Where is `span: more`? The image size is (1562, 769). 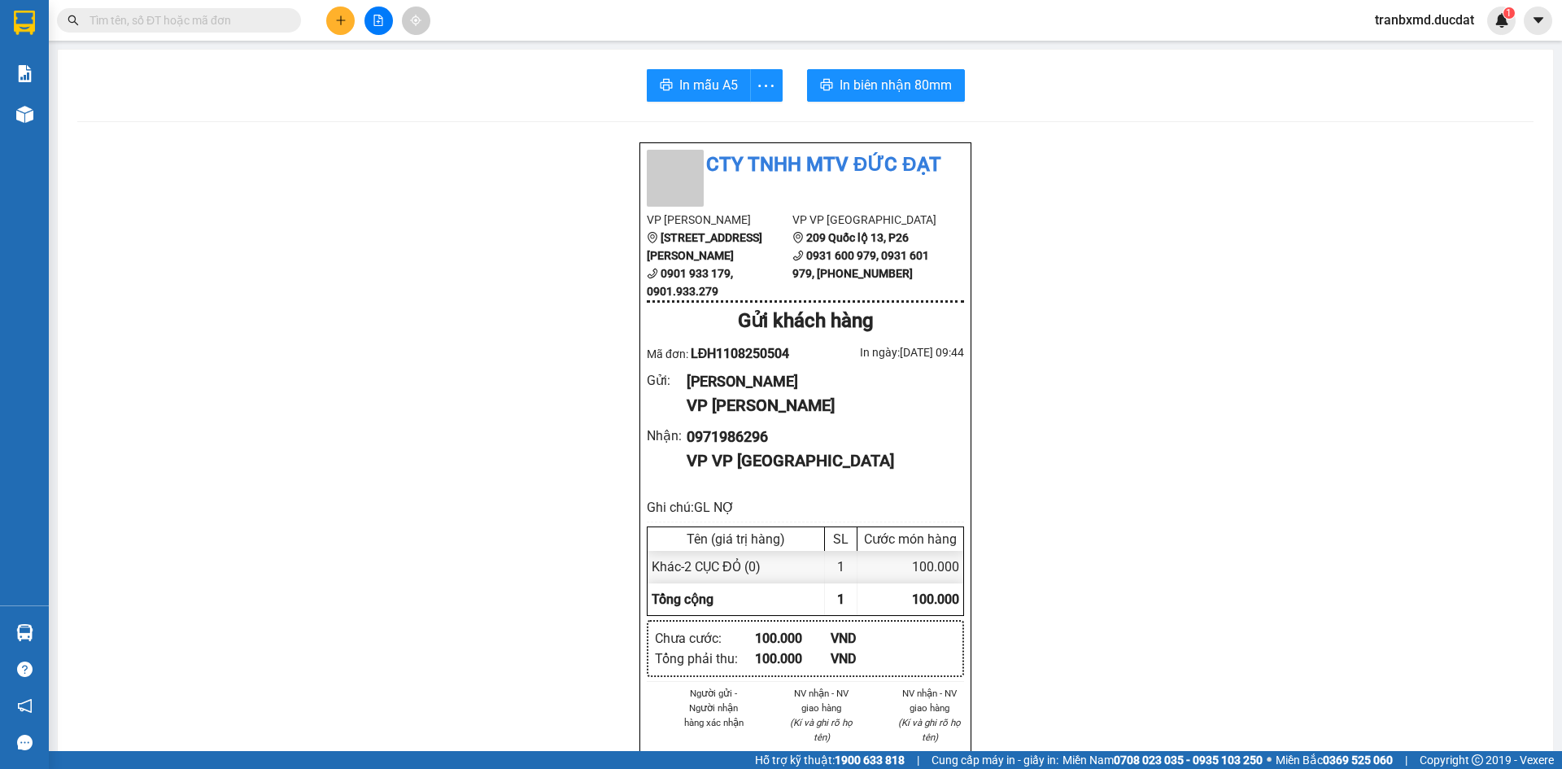 span: more is located at coordinates (766, 85).